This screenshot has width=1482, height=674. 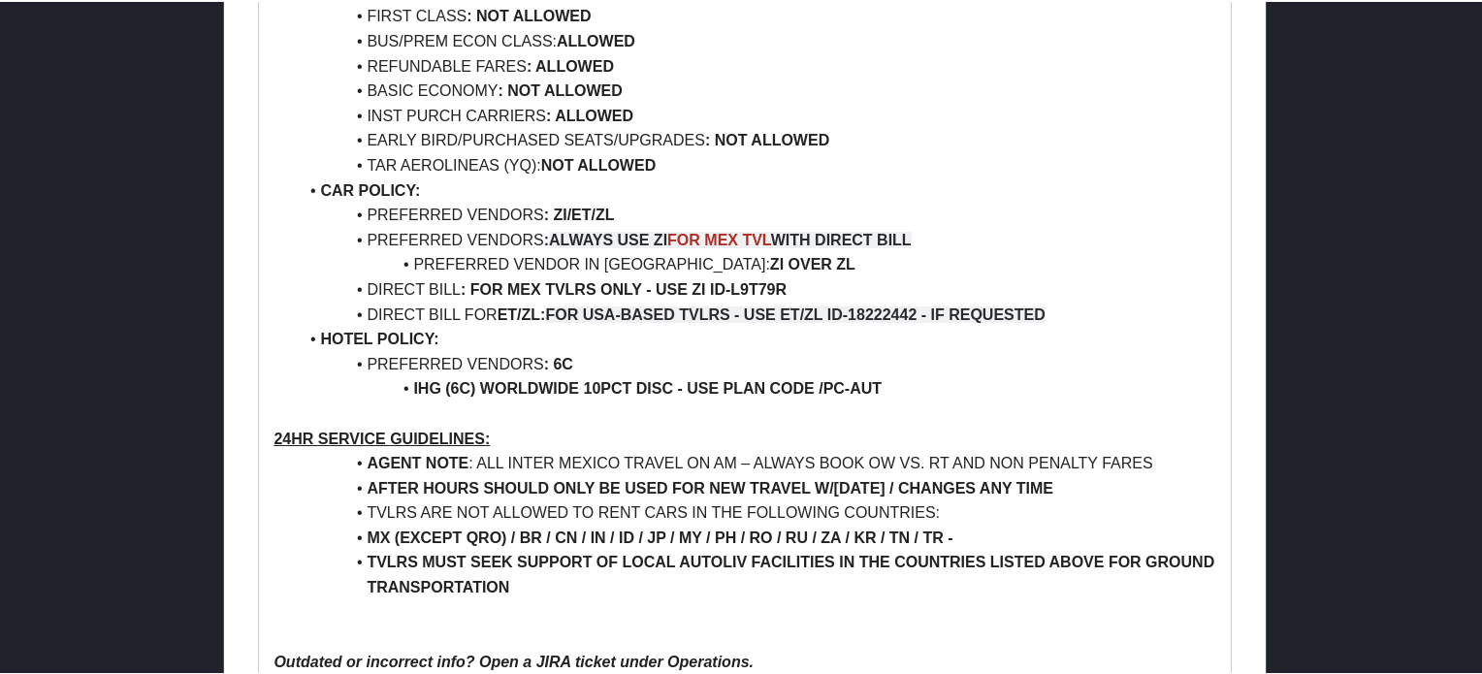 What do you see at coordinates (559, 362) in the screenshot?
I see `strong: : 6C` at bounding box center [559, 362].